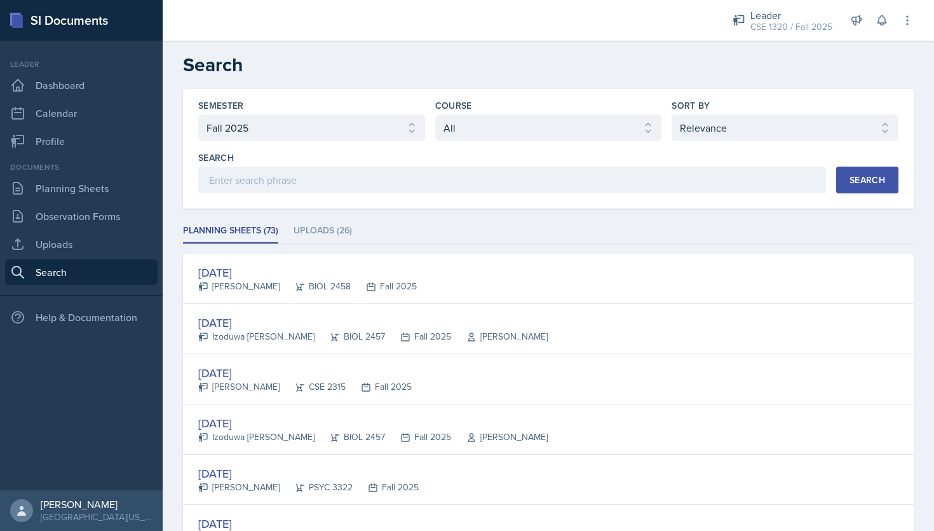  What do you see at coordinates (81, 272) in the screenshot?
I see `a: Search` at bounding box center [81, 272].